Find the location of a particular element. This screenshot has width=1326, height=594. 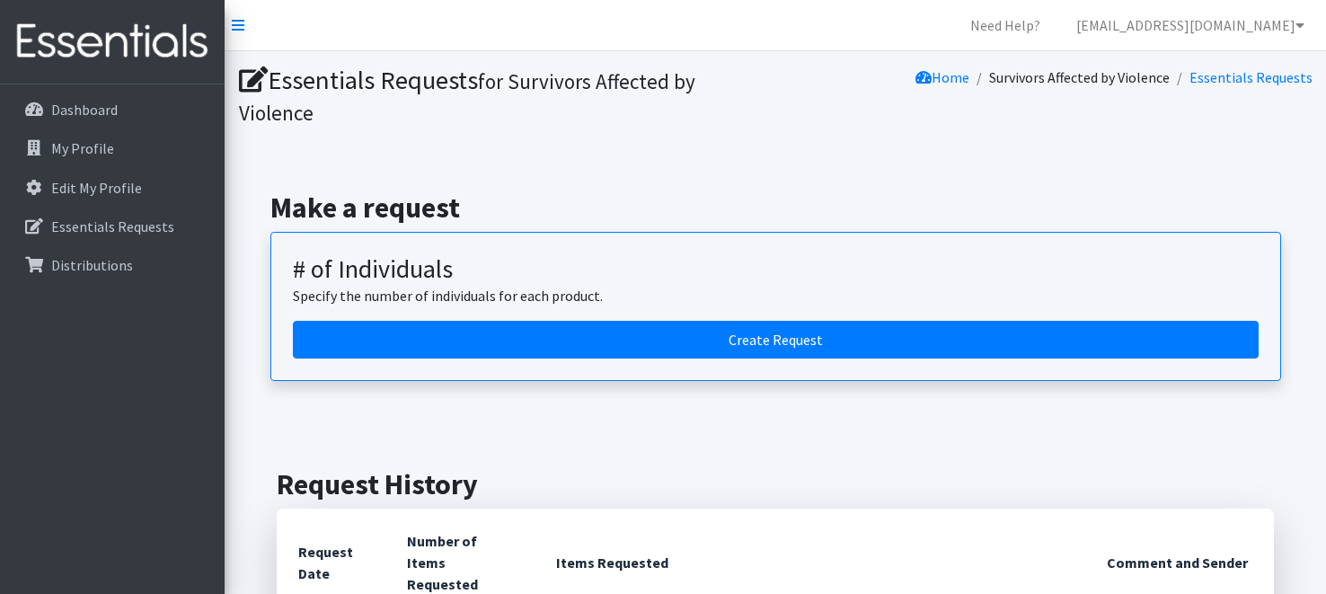

h3: # of Individuals is located at coordinates (775, 270).